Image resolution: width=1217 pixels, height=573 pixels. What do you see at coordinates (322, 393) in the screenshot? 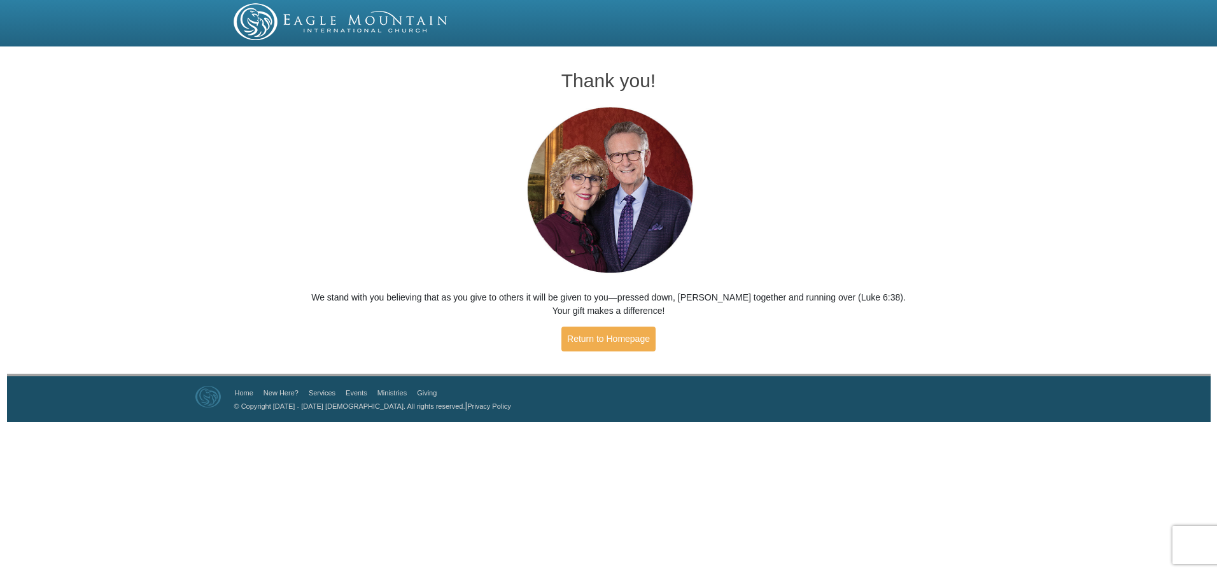
I see `a: Services` at bounding box center [322, 393].